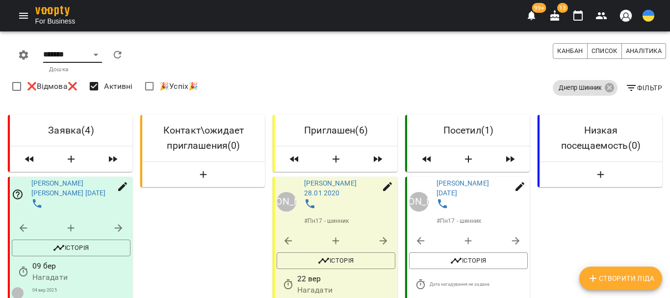 This screenshot has width=670, height=298. I want to click on h6: Приглашен ( 6 ), so click(336, 130).